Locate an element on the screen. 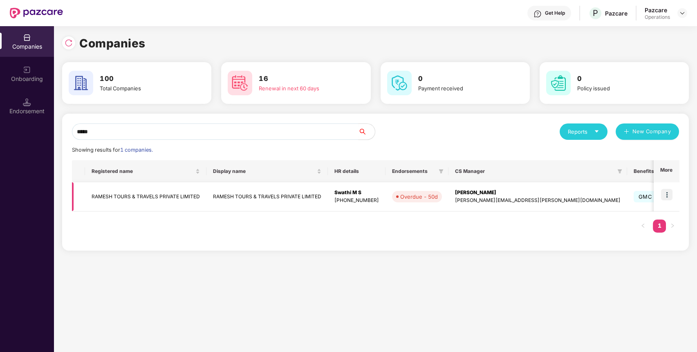  button: left is located at coordinates (643, 226).